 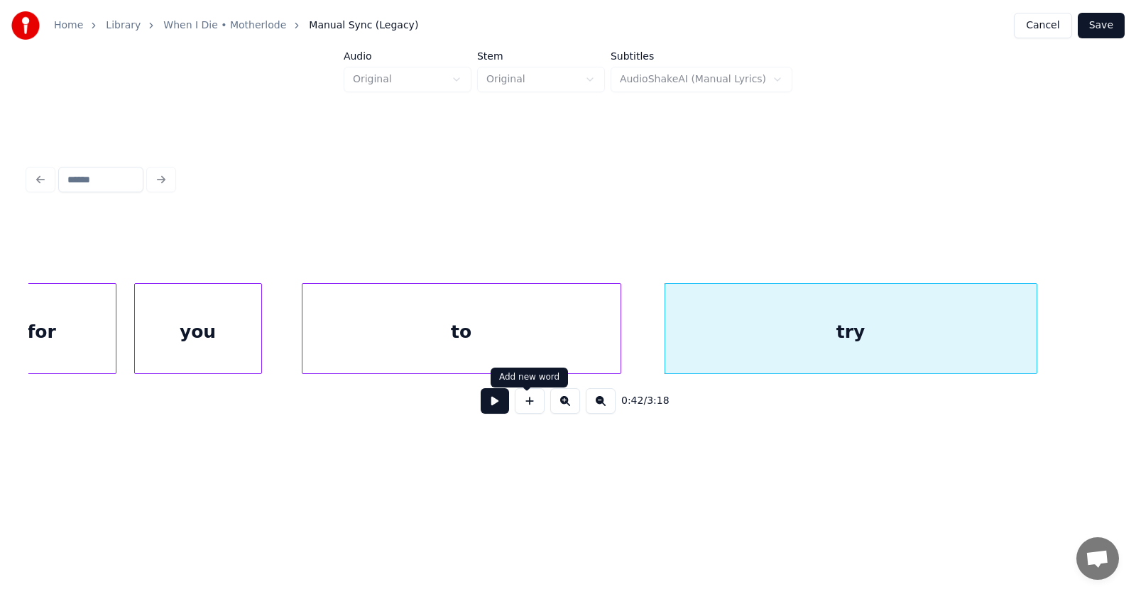 What do you see at coordinates (26, 26) in the screenshot?
I see `img: youka` at bounding box center [26, 26].